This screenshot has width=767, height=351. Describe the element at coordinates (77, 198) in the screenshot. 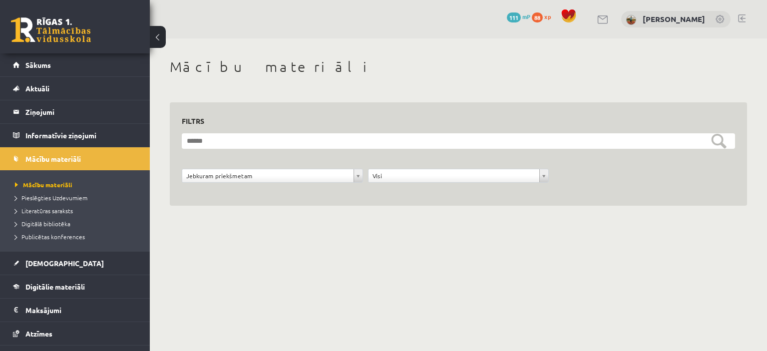

I see `a: Pieslēgties Uzdevumiem` at that location.